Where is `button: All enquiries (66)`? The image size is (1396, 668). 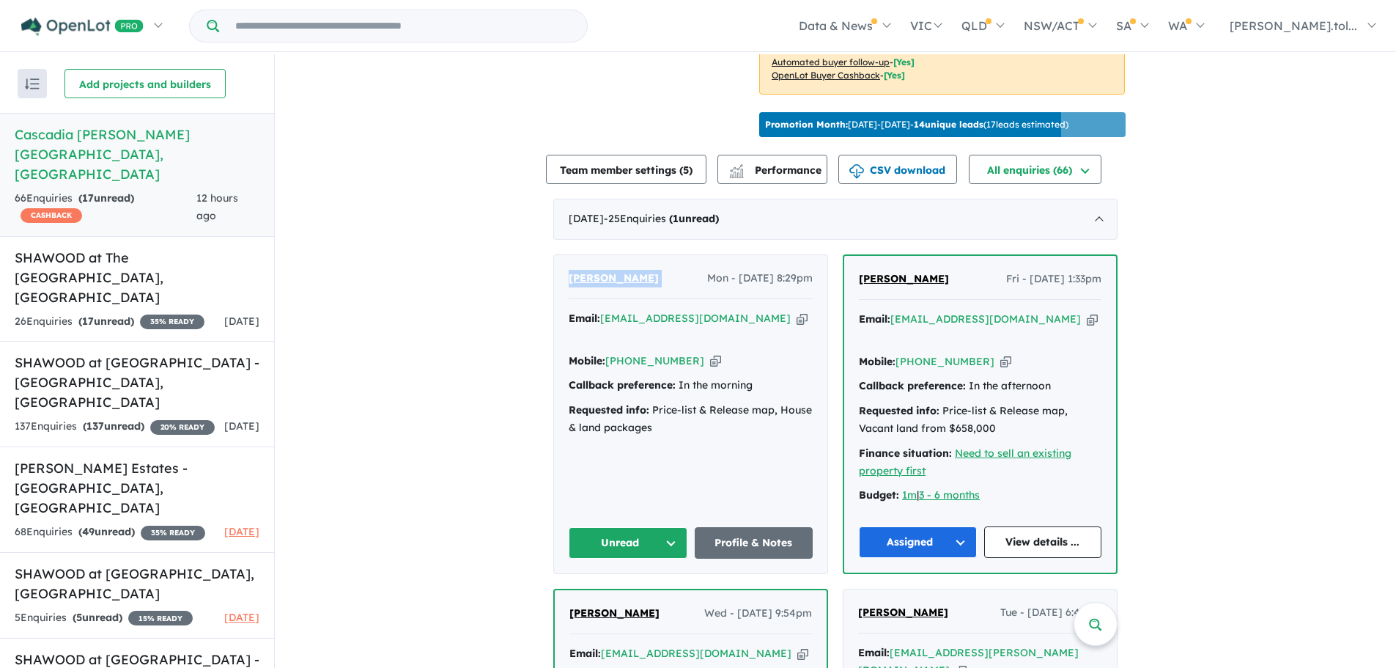
button: All enquiries (66) is located at coordinates (1035, 169).